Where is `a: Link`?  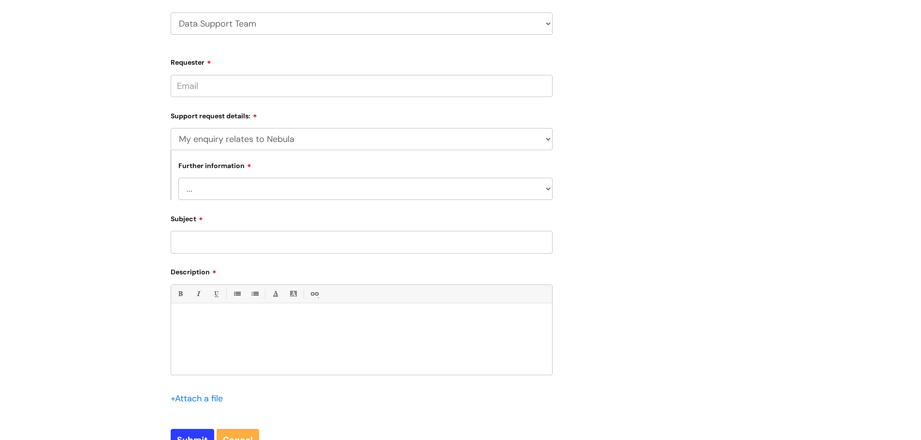
a: Link is located at coordinates (314, 294).